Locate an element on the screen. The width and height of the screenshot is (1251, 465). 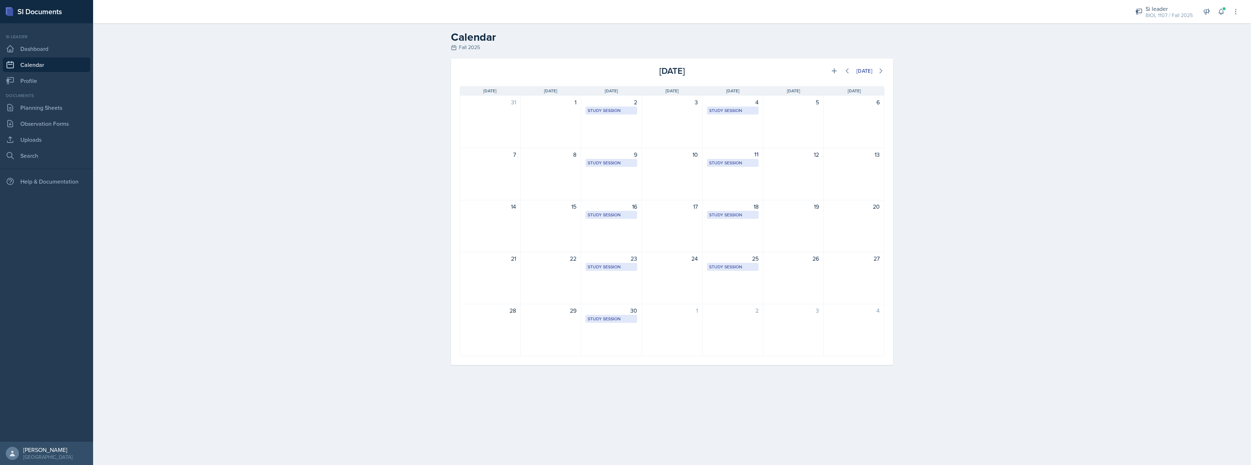
div: BIOL 1107 / Fall 2025 is located at coordinates (1169, 15).